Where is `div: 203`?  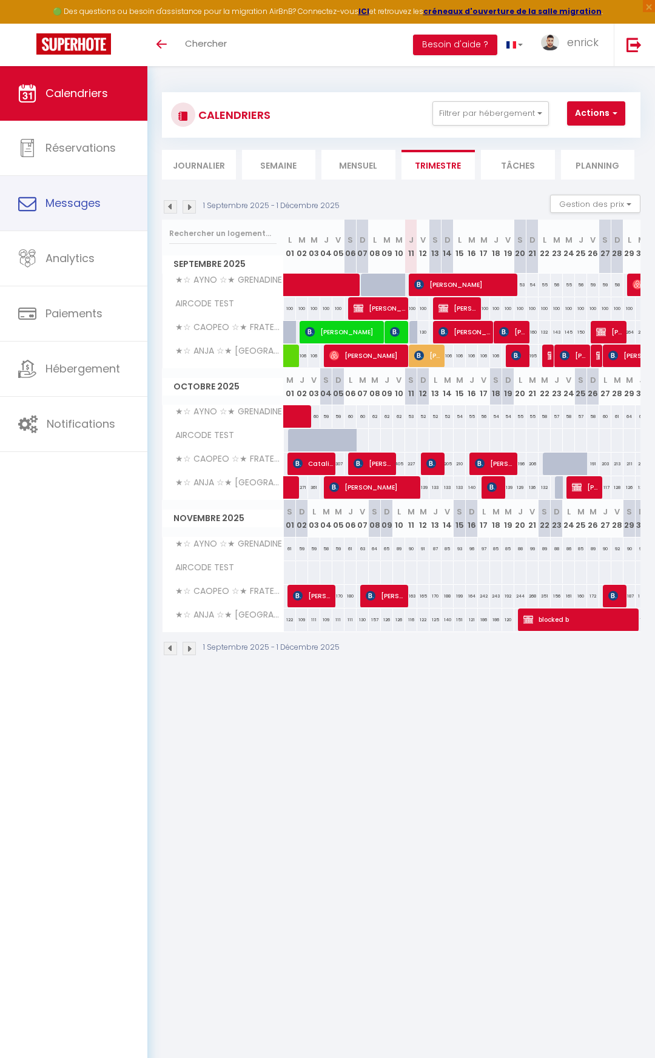 div: 203 is located at coordinates (605, 463).